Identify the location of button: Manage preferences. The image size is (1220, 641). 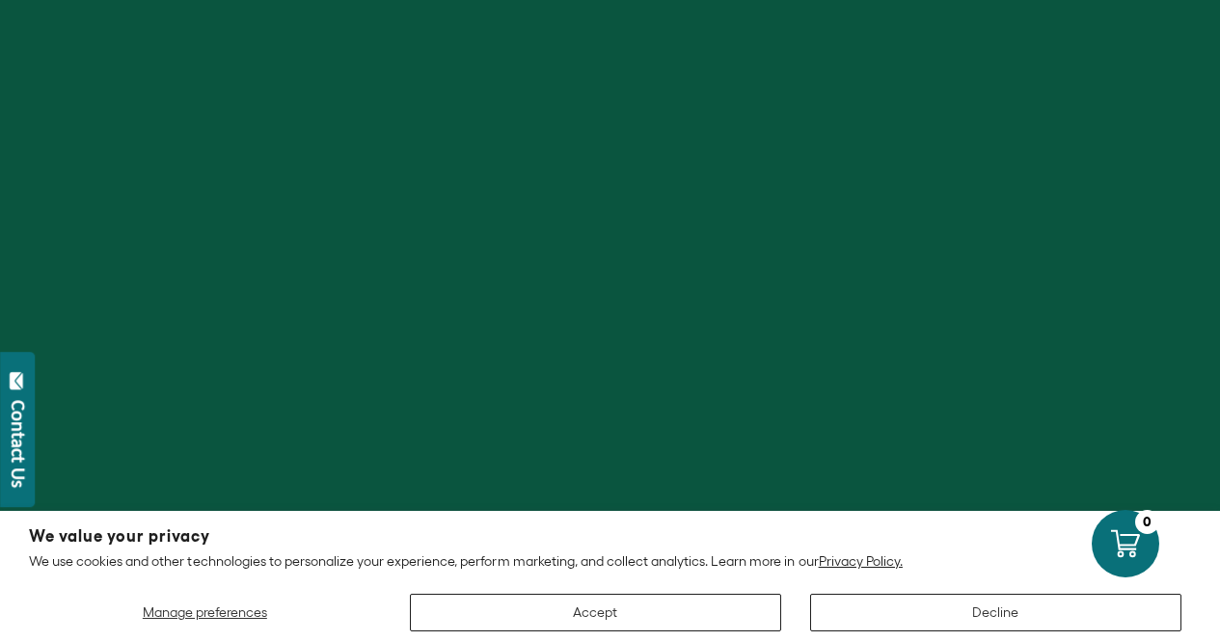
(204, 612).